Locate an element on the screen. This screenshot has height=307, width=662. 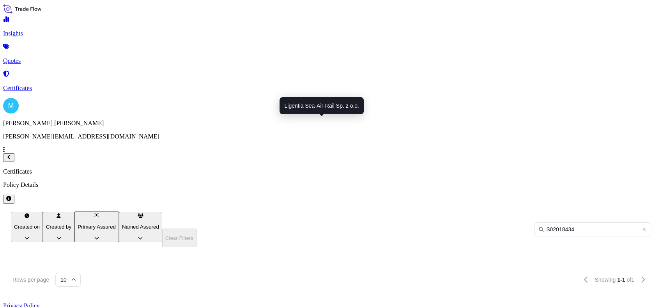
p: Created by is located at coordinates (58, 226).